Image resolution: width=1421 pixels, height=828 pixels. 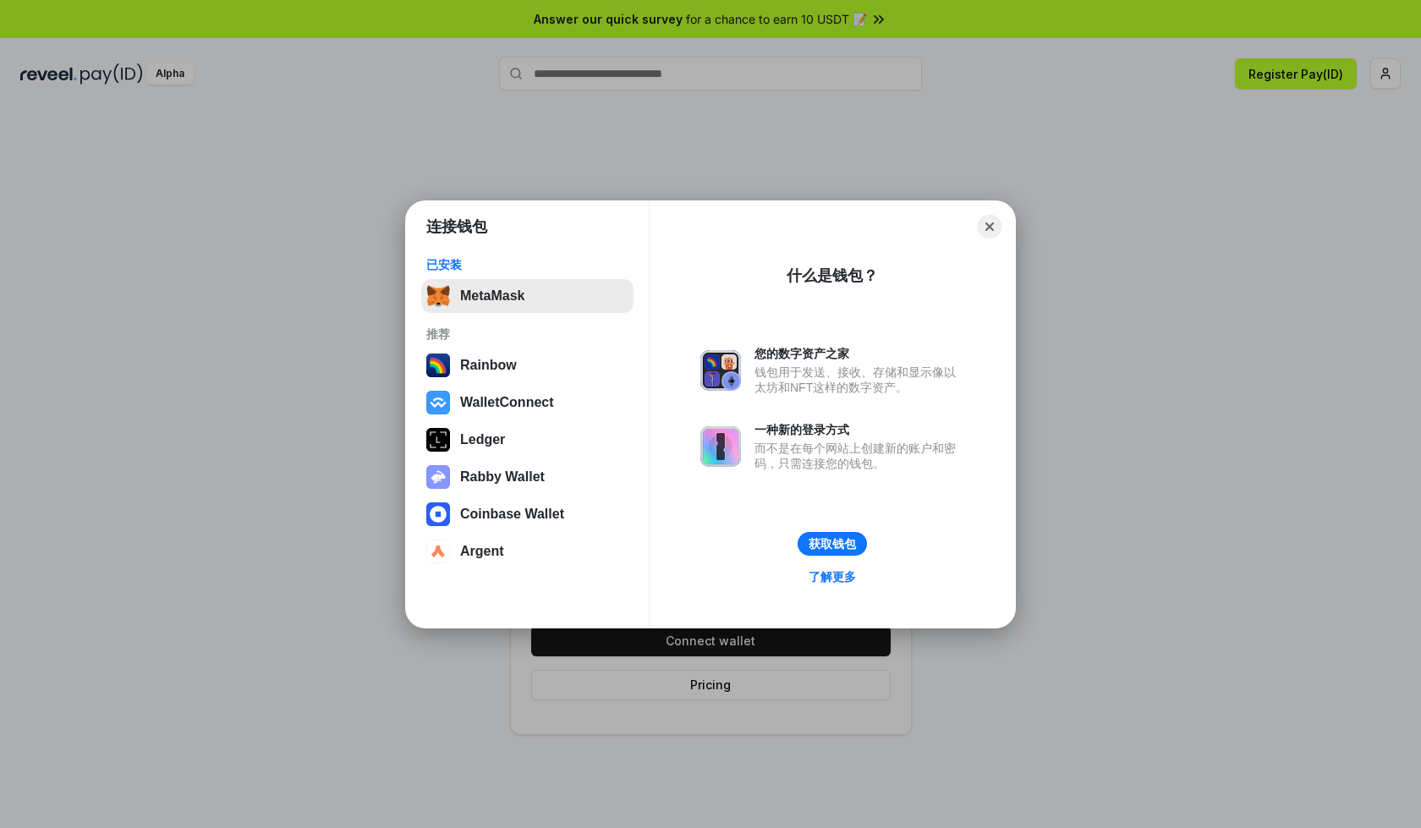 I want to click on div: Ledger, so click(x=482, y=440).